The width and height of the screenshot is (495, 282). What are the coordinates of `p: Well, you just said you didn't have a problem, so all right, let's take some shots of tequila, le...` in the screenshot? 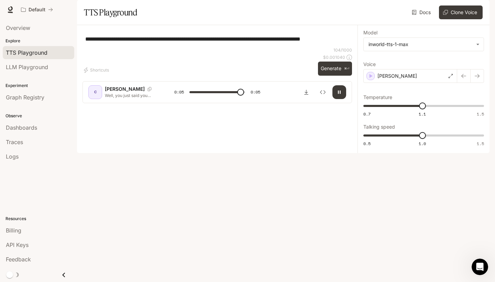 It's located at (131, 95).